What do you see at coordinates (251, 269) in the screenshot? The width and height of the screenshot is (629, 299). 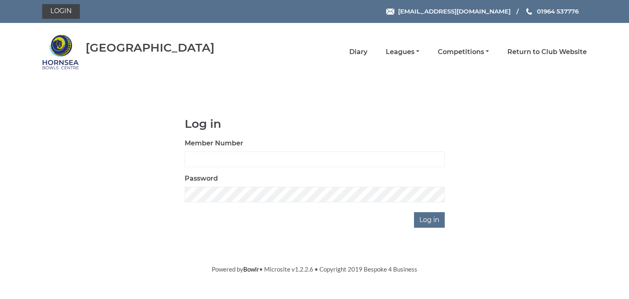 I see `a: Bowlr` at bounding box center [251, 269].